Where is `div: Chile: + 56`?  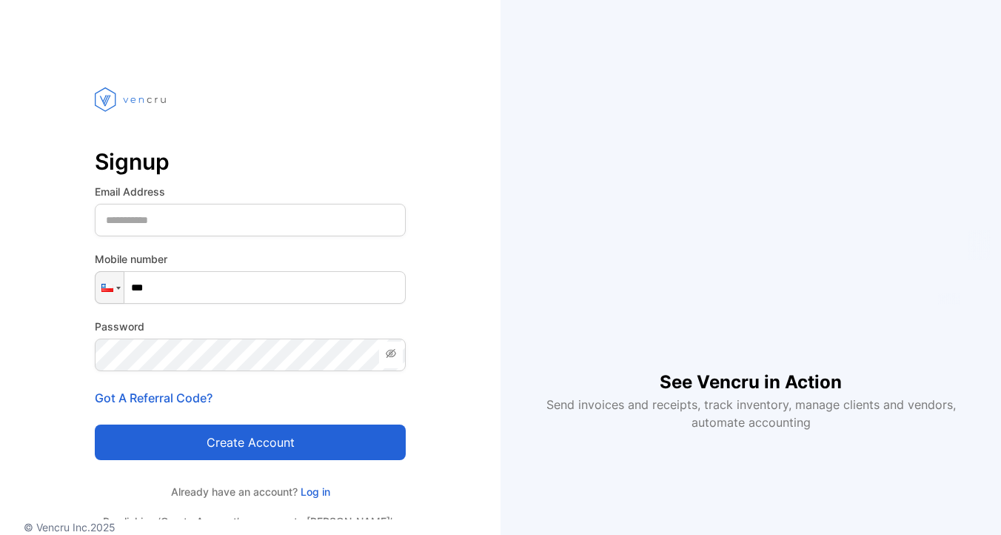 div: Chile: + 56 is located at coordinates (110, 287).